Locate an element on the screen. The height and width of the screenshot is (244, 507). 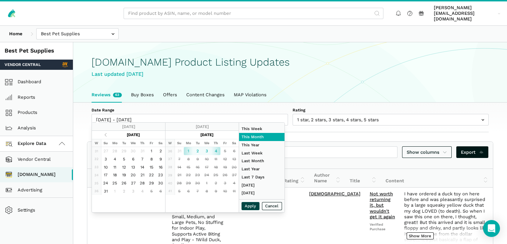
th: Fr is located at coordinates (225, 143).